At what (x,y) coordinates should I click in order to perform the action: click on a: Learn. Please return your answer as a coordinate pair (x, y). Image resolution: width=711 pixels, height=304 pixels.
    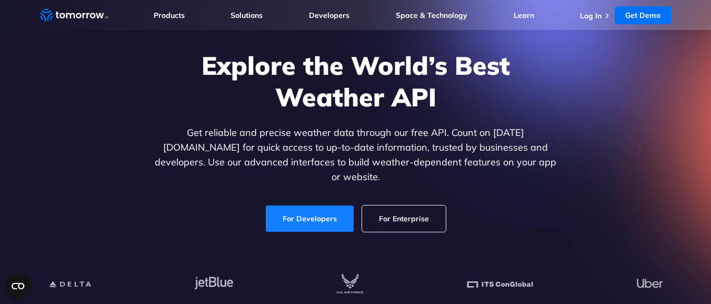
    Looking at the image, I should click on (524, 15).